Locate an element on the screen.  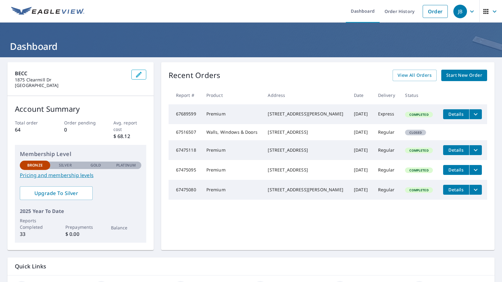
span: Closed is located at coordinates (416, 133).